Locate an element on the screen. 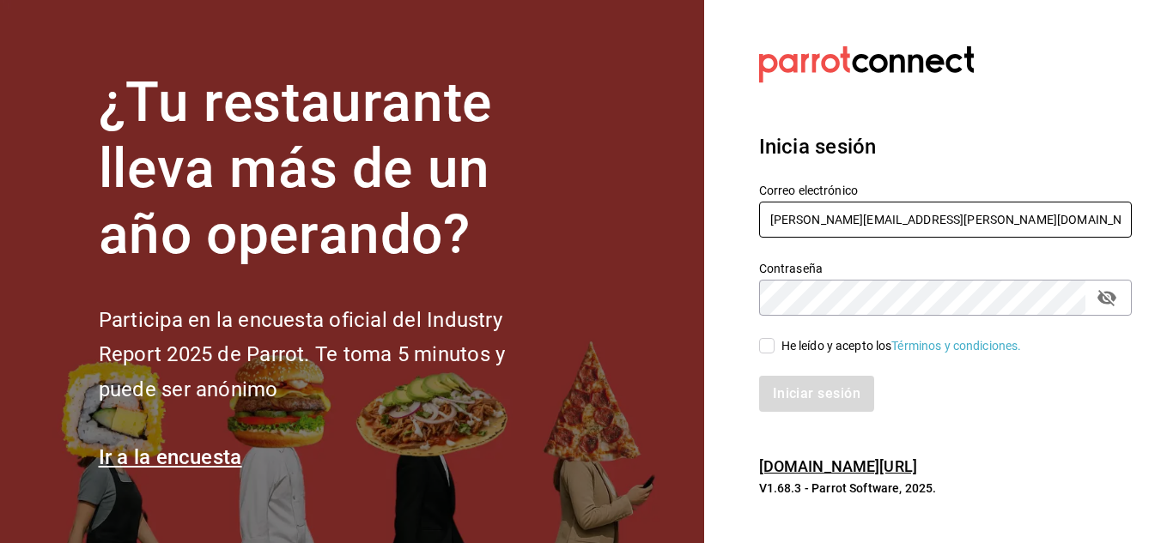  p: V1.68.3 - Parrot Software, 2025. is located at coordinates (945, 488).